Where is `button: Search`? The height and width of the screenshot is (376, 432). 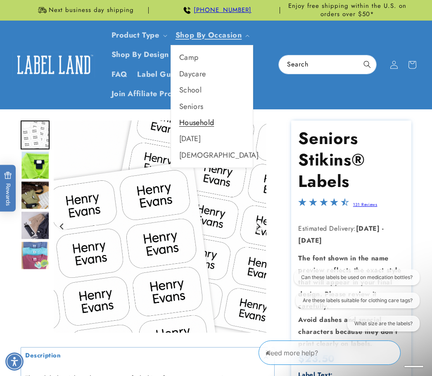
button: Search is located at coordinates (367, 64).